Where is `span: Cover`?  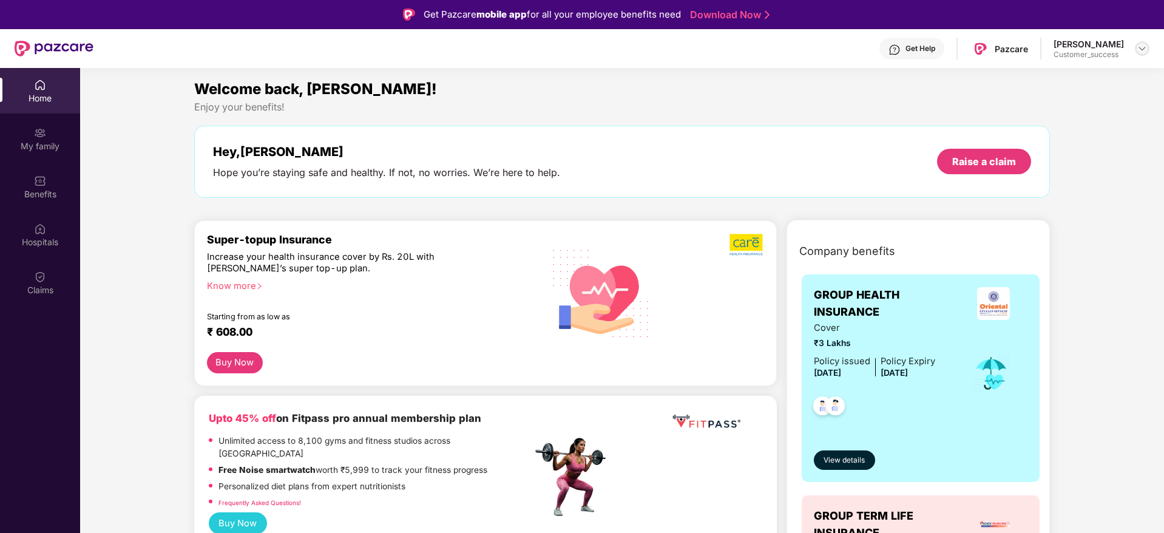 span: Cover is located at coordinates (875, 328).